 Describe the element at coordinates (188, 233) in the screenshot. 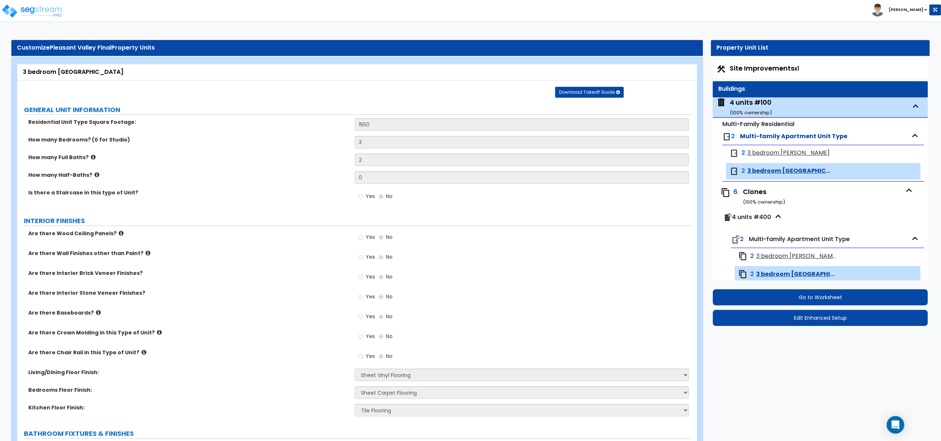

I see `label: Are there Wood Ceiling Panels?` at that location.